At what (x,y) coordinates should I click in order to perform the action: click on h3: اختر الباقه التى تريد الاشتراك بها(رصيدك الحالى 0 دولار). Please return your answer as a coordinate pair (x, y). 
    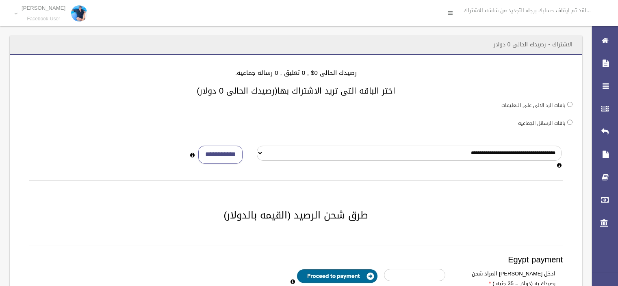
    Looking at the image, I should click on (296, 91).